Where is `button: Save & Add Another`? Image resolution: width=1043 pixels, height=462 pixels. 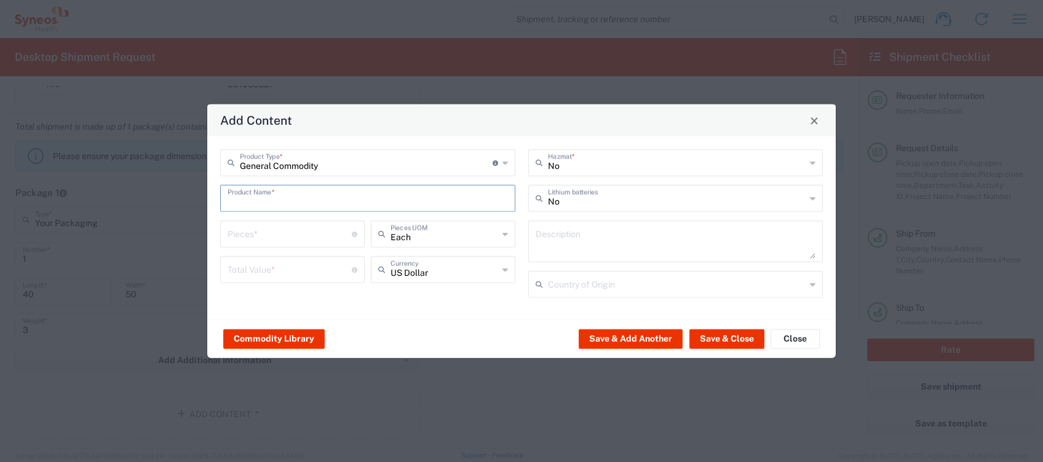 button: Save & Add Another is located at coordinates (630, 339).